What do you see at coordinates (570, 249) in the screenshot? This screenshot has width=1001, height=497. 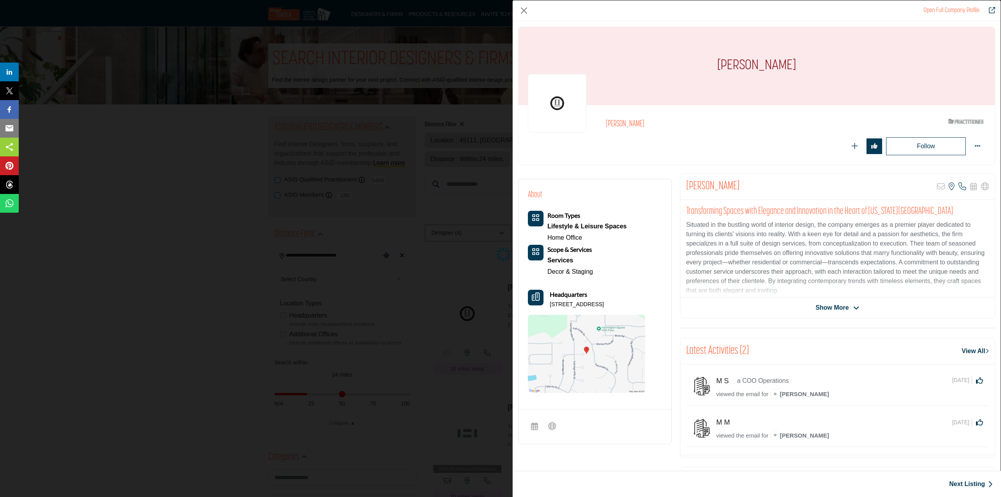 I see `a: Scope & Services` at bounding box center [570, 249].